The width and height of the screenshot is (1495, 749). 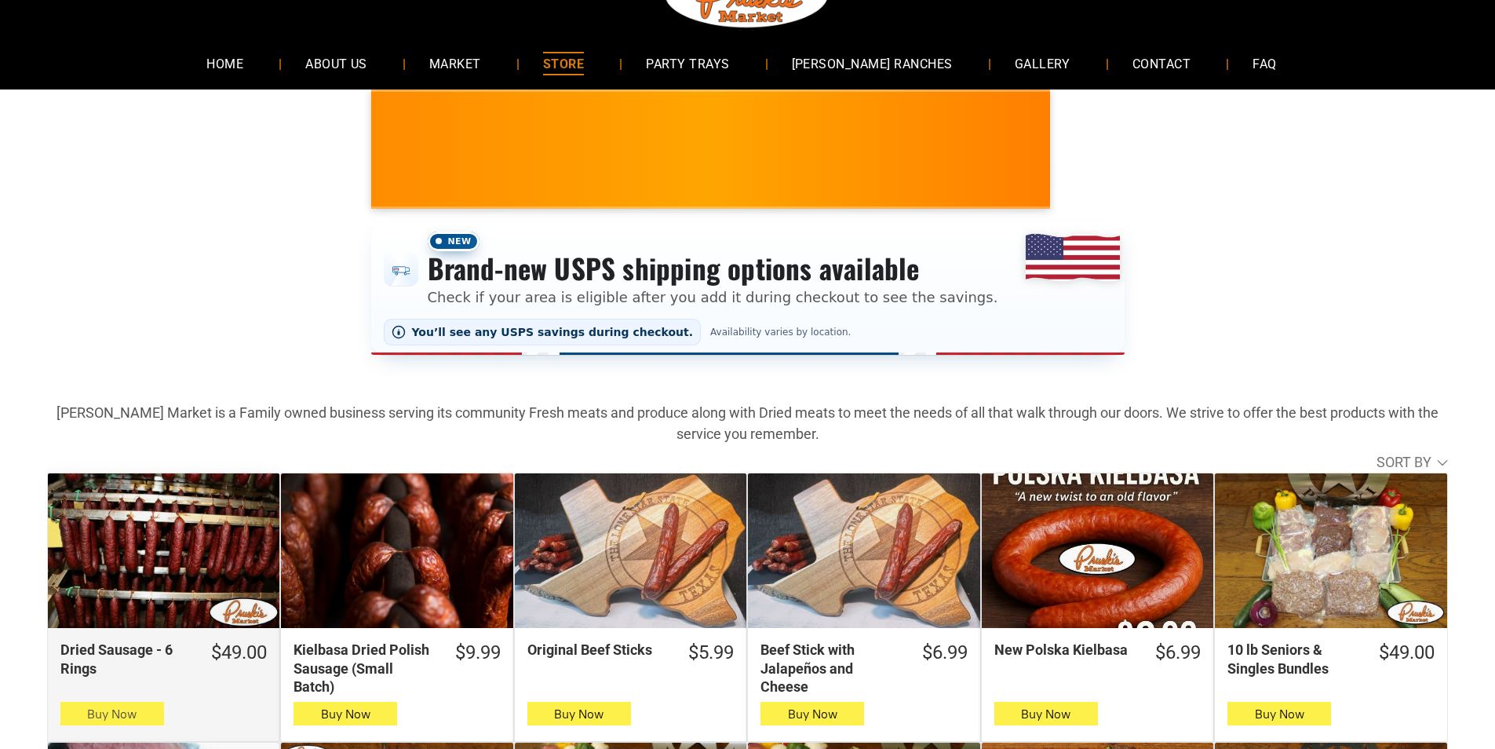 I want to click on span: New, so click(x=454, y=241).